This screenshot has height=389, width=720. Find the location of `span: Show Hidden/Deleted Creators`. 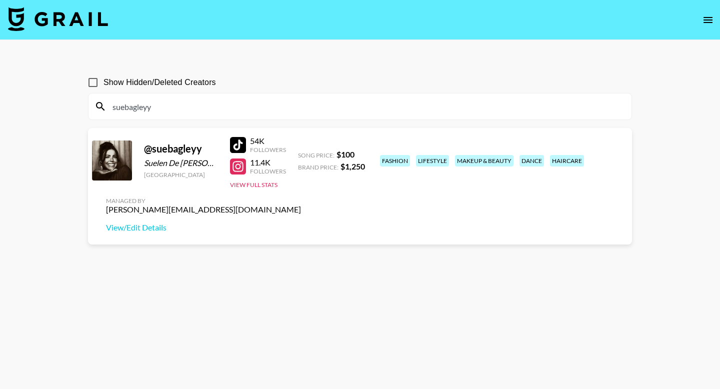

span: Show Hidden/Deleted Creators is located at coordinates (159, 82).